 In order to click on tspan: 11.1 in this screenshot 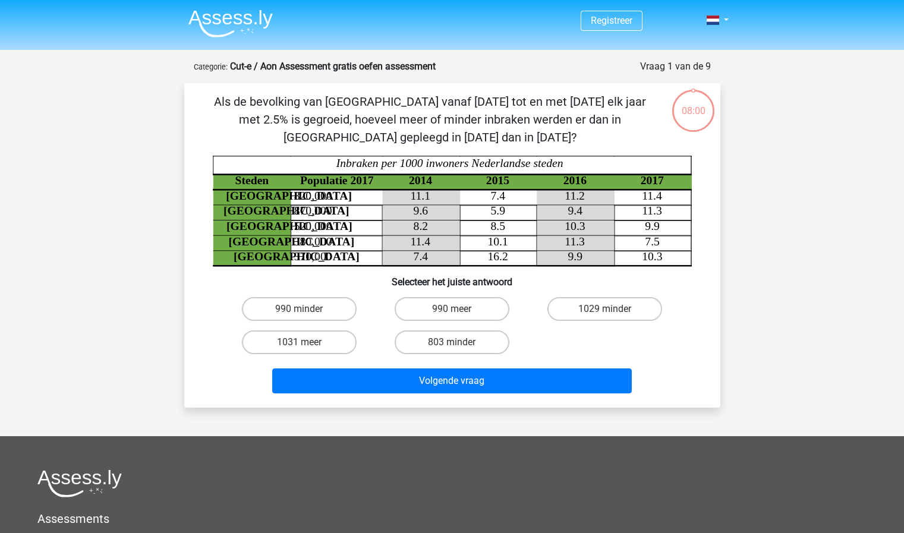, I will do `click(420, 196)`.